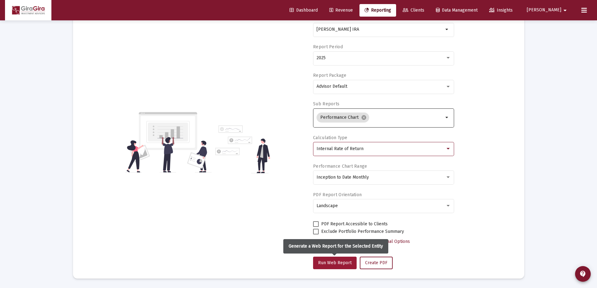 The image size is (597, 288). What do you see at coordinates (376, 263) in the screenshot?
I see `span: Create PDF` at bounding box center [376, 263].